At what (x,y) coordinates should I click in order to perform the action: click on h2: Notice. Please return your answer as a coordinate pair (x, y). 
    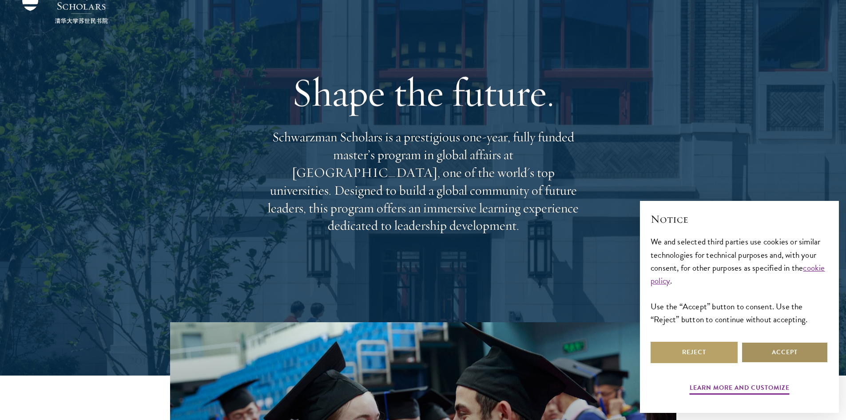
    Looking at the image, I should click on (739, 219).